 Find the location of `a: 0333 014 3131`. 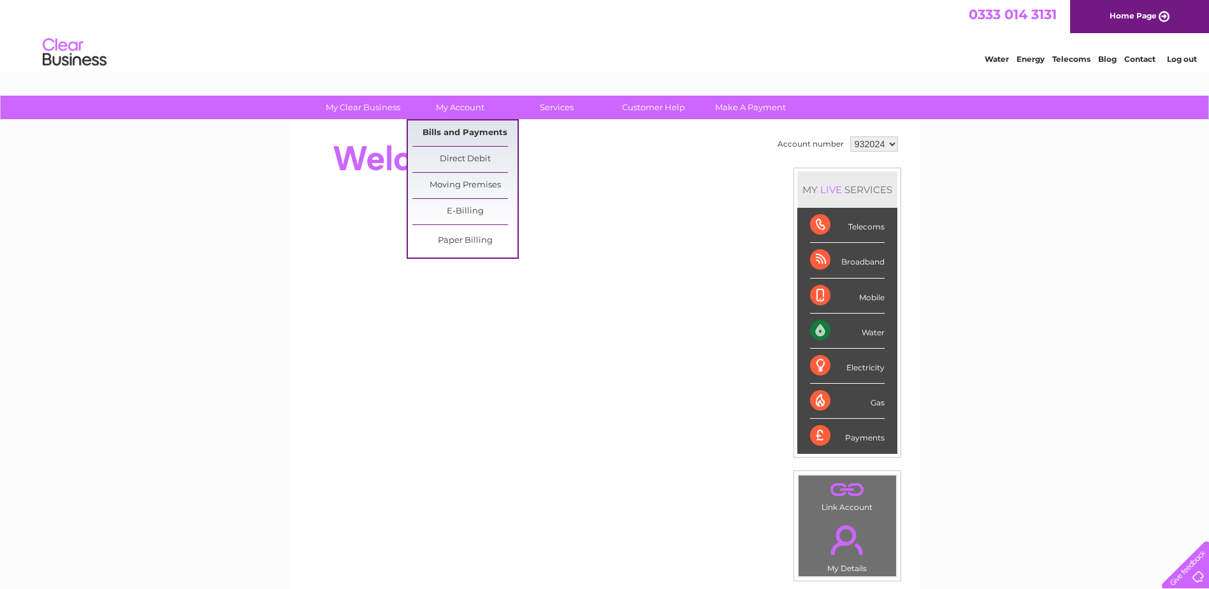

a: 0333 014 3131 is located at coordinates (1013, 14).